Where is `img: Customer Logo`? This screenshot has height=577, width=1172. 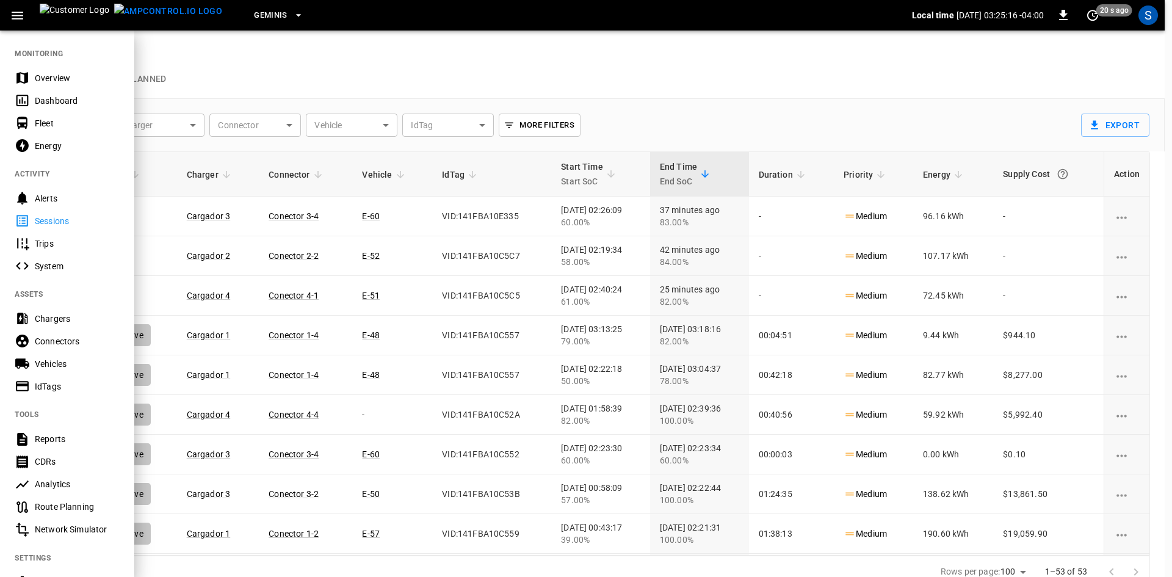 img: Customer Logo is located at coordinates (74, 15).